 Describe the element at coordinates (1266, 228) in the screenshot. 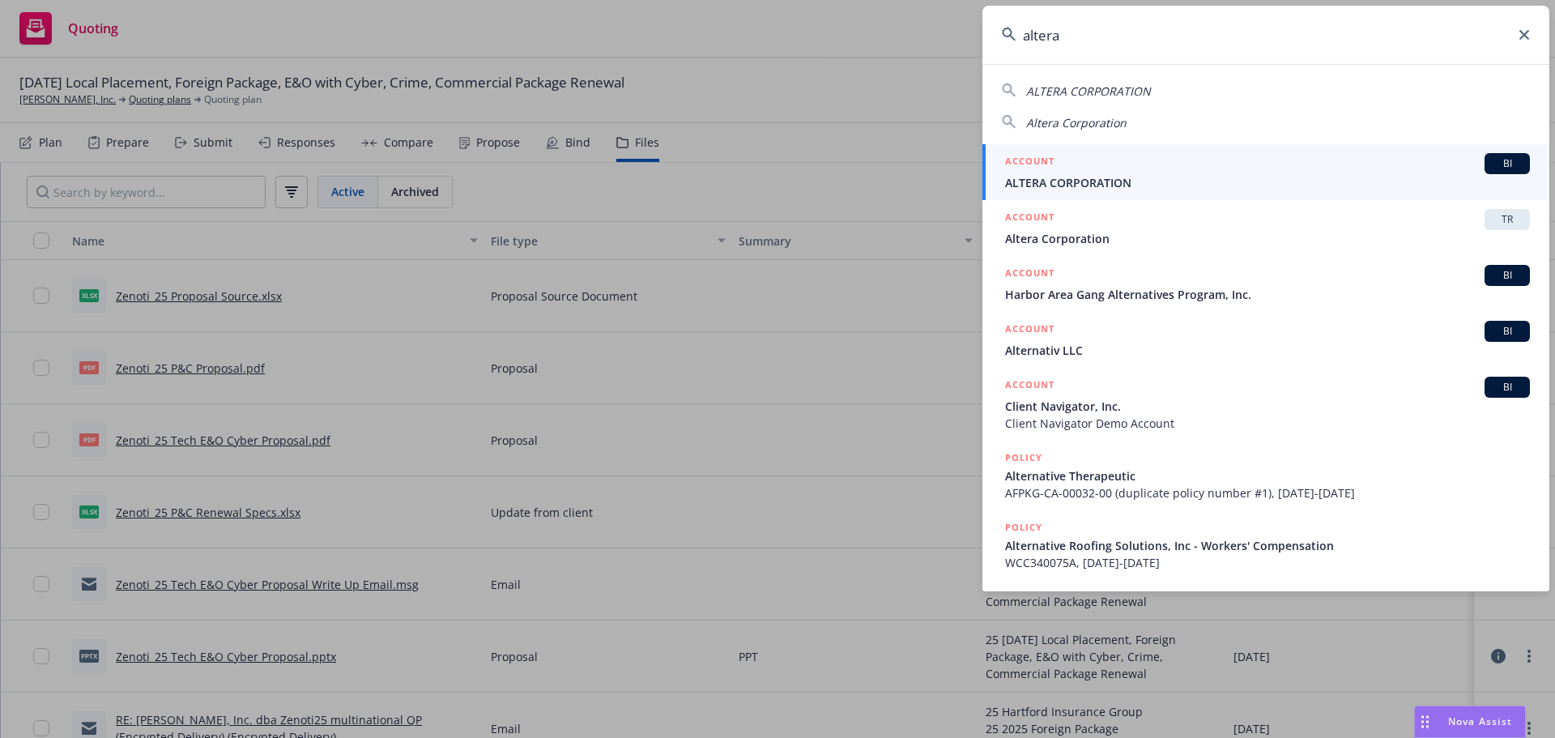

I see `a: ACCOUNTTRAltera Corporation` at that location.